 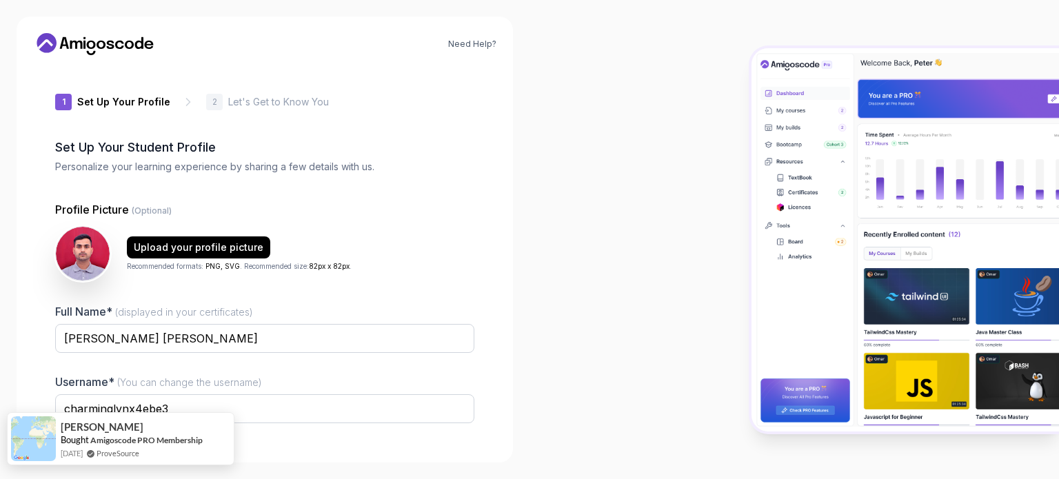 I want to click on span: (Optional), so click(x=152, y=210).